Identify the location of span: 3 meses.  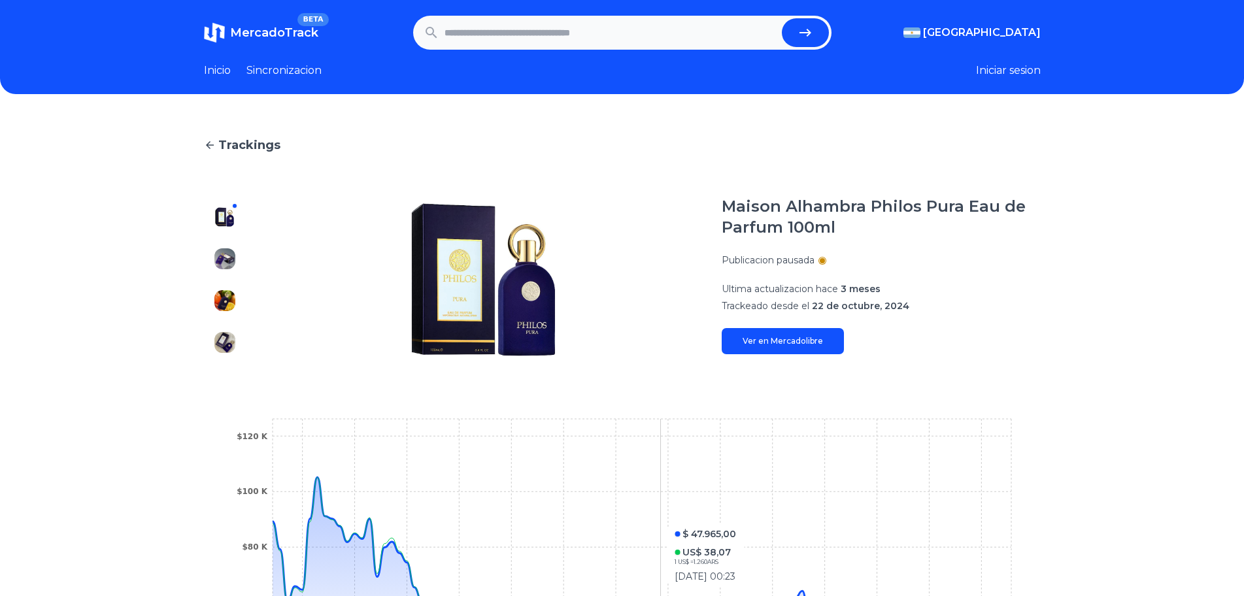
(861, 289).